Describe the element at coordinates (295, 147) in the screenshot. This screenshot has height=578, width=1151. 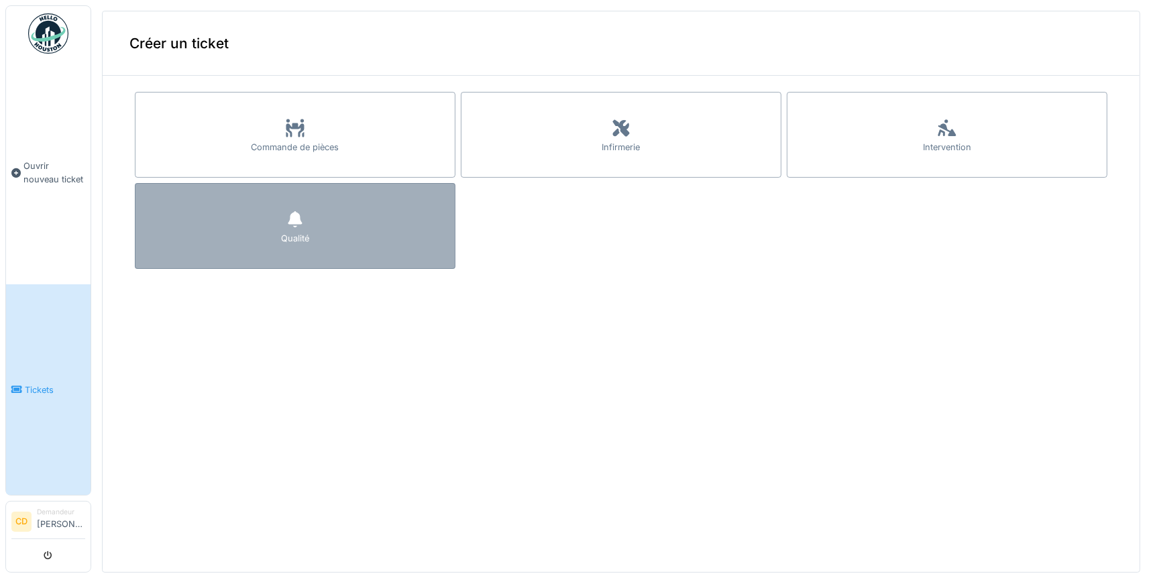
I see `div: Commande de pièces` at that location.